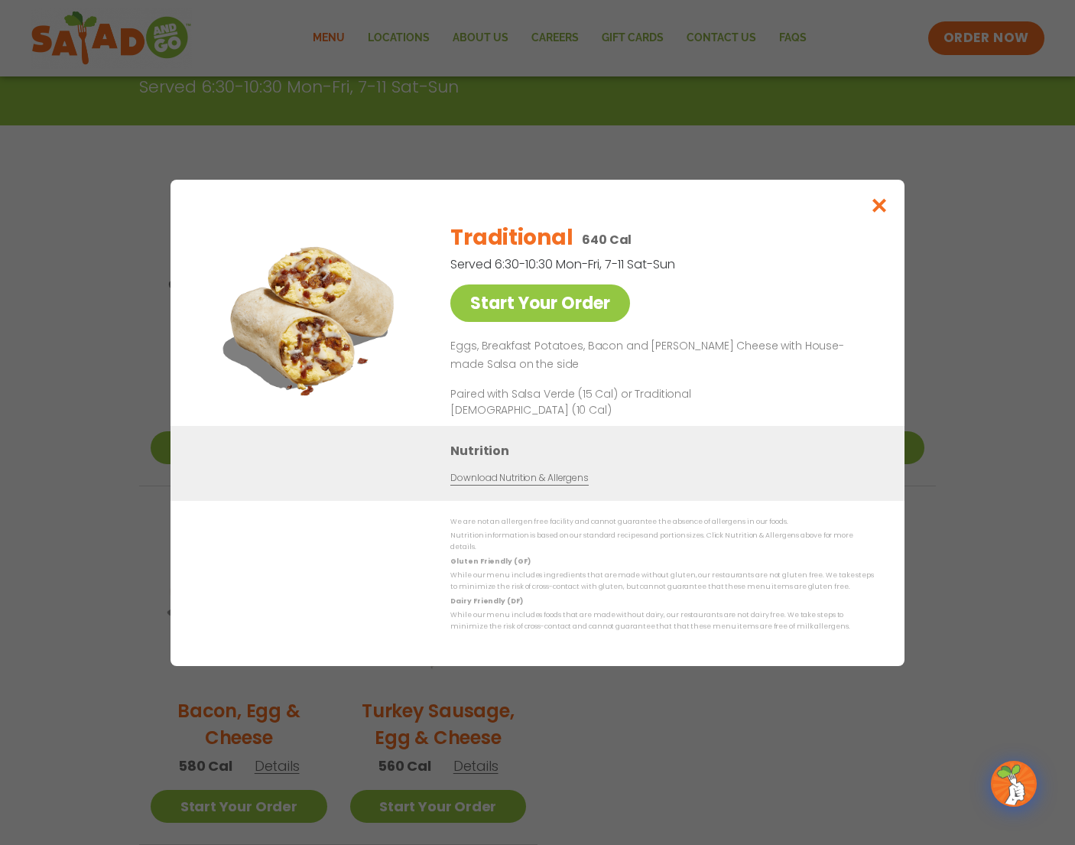 Image resolution: width=1075 pixels, height=845 pixels. I want to click on button: Close modal, so click(879, 205).